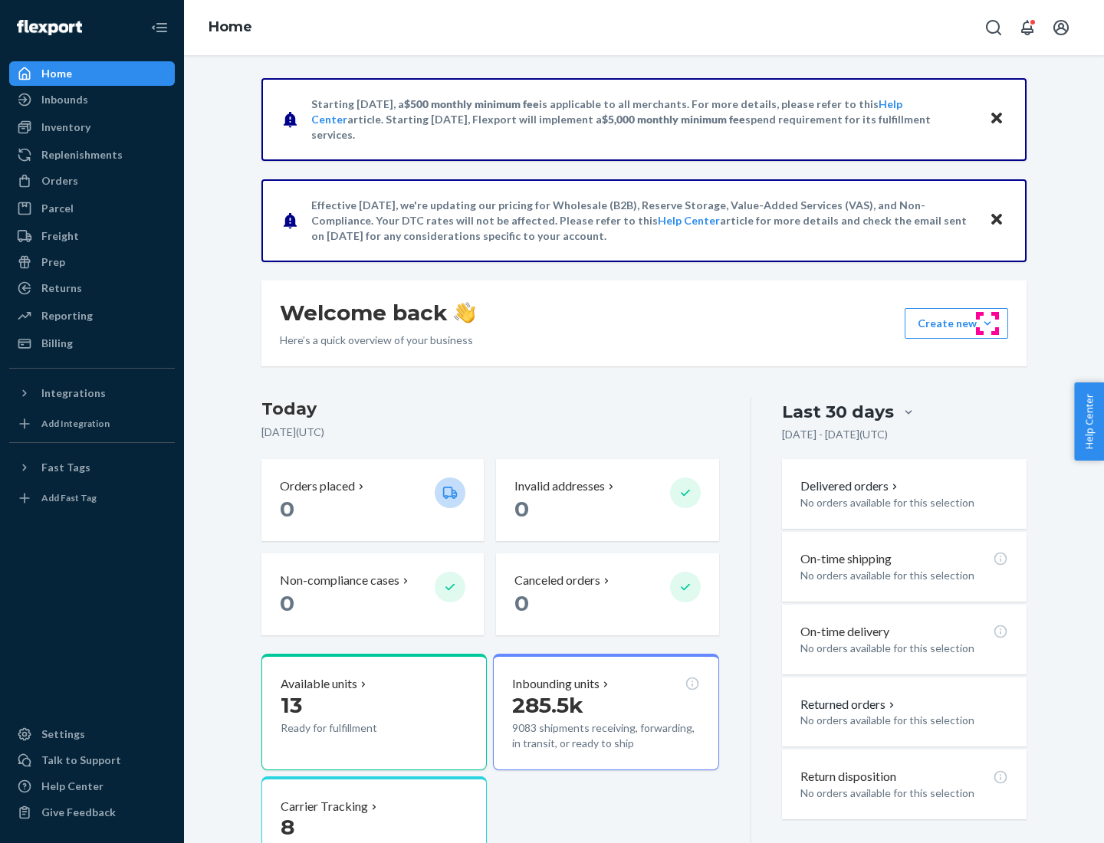  Describe the element at coordinates (60, 181) in the screenshot. I see `div: Orders` at that location.